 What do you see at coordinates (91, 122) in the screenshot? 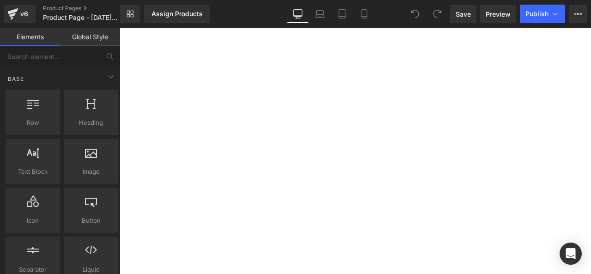
I see `span: Heading` at bounding box center [91, 122].